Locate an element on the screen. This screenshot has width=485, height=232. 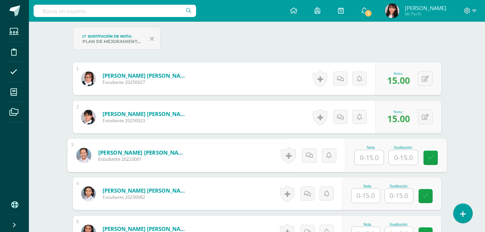
span: Estudiante 20230082 is located at coordinates (146, 197).